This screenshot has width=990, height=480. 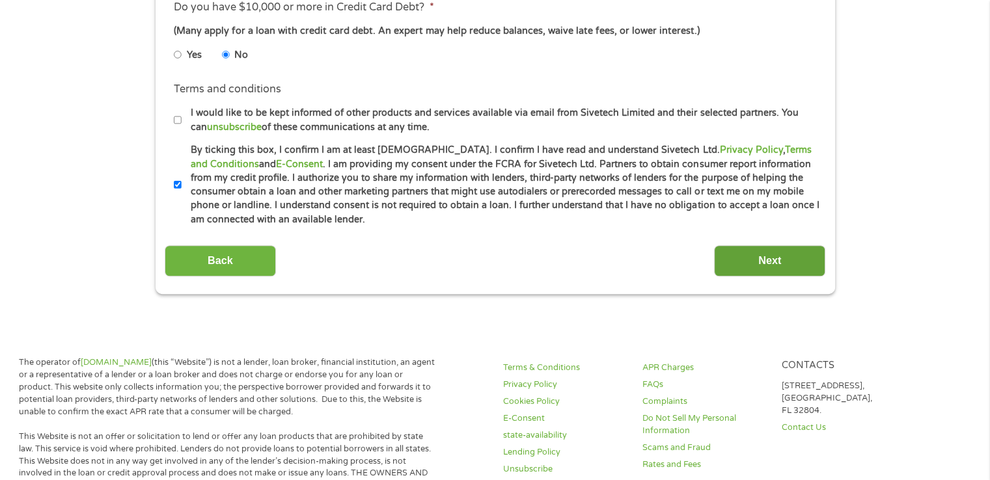 What do you see at coordinates (228, 387) in the screenshot?
I see `p: The operator of (this “Website”) is not a lender, loan broker, financial institution, an agent or...` at bounding box center [228, 387].